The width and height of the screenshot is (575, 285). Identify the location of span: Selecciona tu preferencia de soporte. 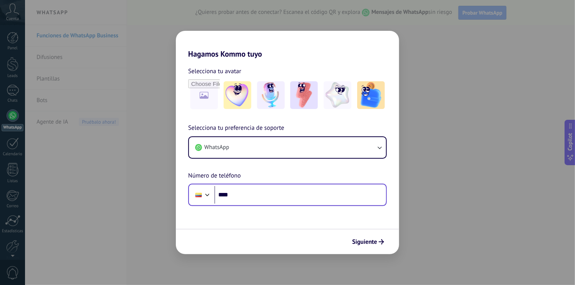
(236, 128).